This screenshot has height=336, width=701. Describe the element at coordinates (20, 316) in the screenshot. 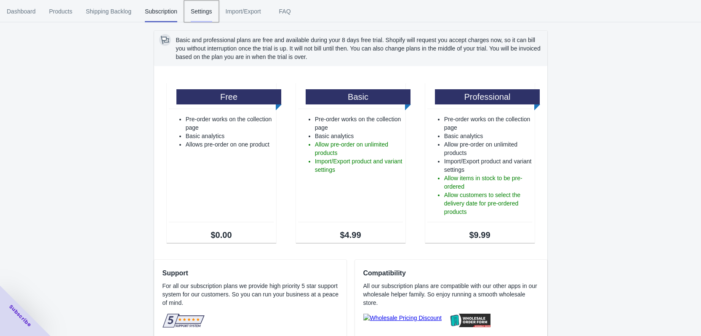

I see `span: Subscribe` at that location.